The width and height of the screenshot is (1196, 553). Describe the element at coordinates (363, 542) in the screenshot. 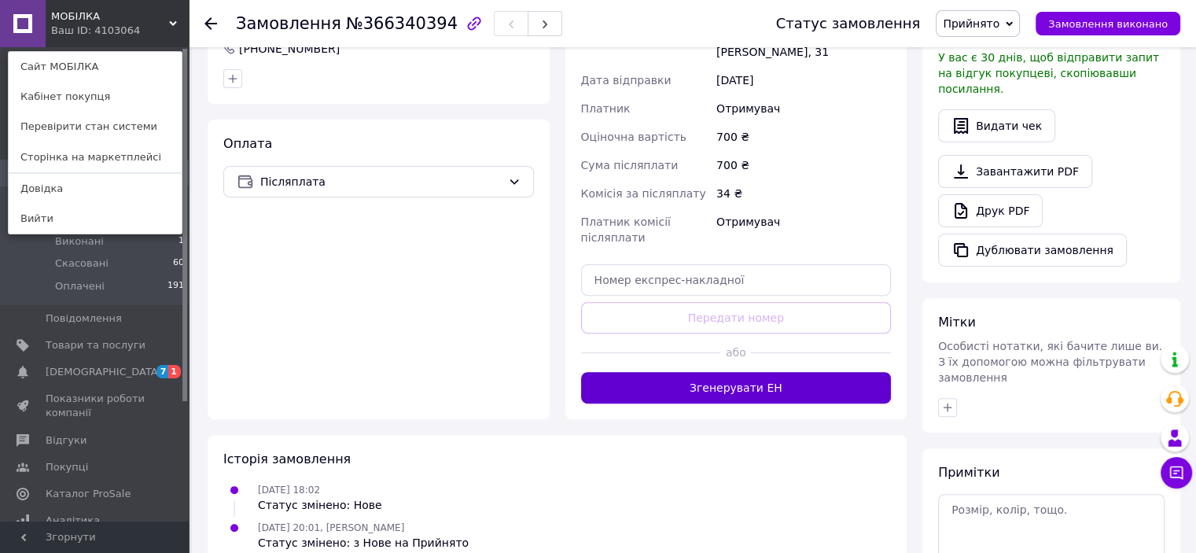

I see `div: Статус змінено: з Нове на Прийнято` at that location.